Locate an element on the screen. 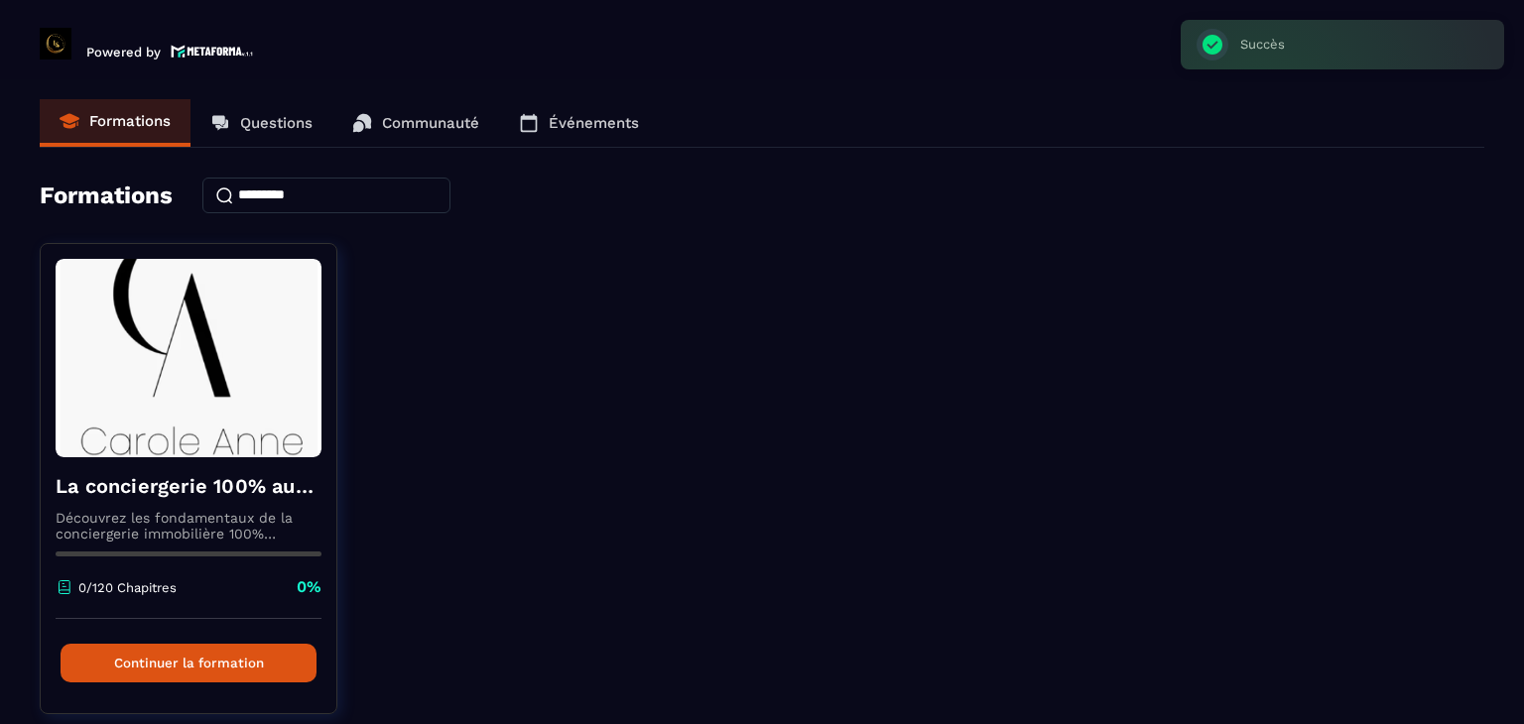 This screenshot has height=724, width=1524. p: 0/120 Chapitres is located at coordinates (127, 587).